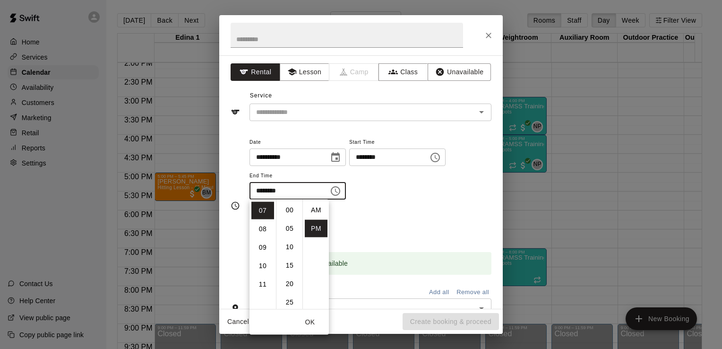 The width and height of the screenshot is (722, 349). I want to click on li: 10 minutes, so click(289, 247).